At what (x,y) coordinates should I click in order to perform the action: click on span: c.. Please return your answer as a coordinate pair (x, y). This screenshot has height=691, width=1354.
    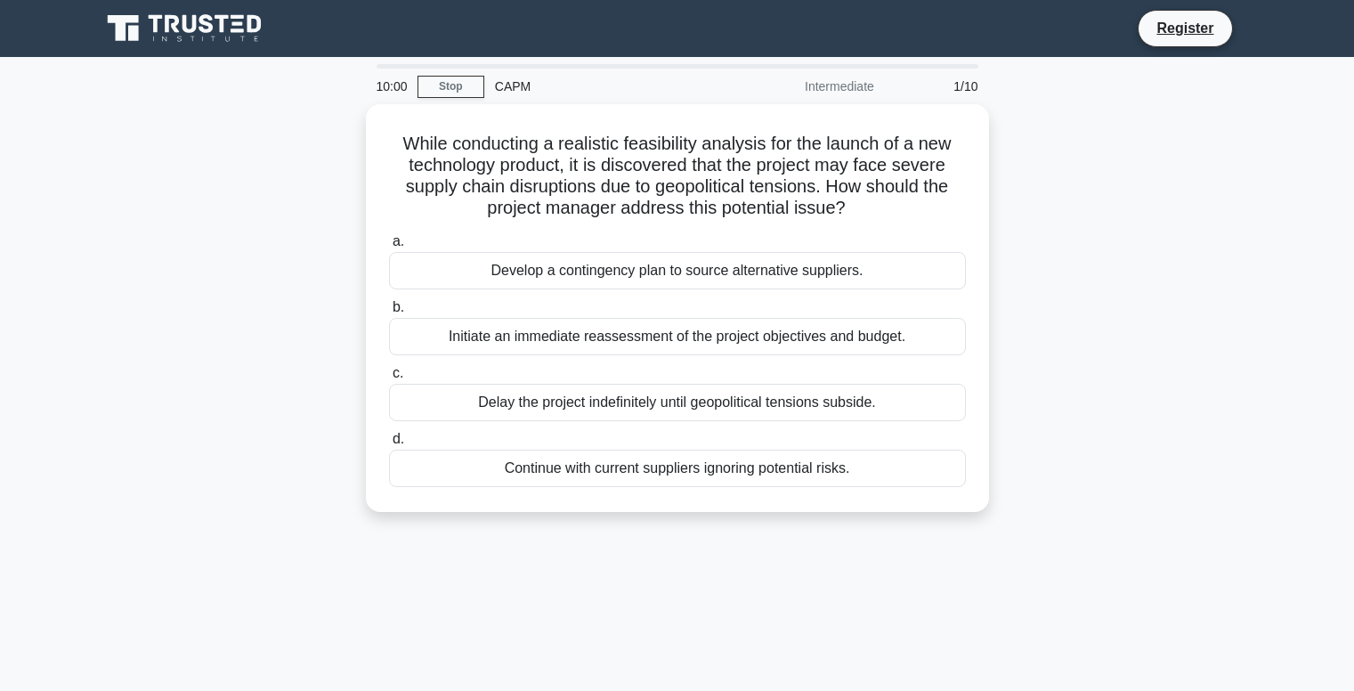
    Looking at the image, I should click on (398, 372).